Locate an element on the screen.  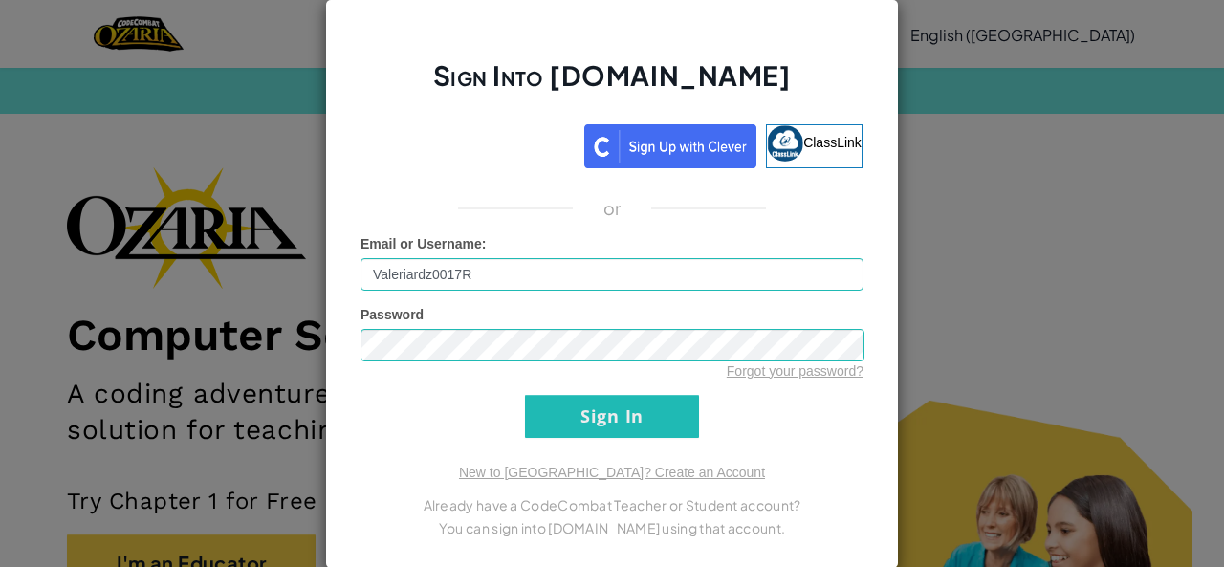
span: ClassLink is located at coordinates (832, 142).